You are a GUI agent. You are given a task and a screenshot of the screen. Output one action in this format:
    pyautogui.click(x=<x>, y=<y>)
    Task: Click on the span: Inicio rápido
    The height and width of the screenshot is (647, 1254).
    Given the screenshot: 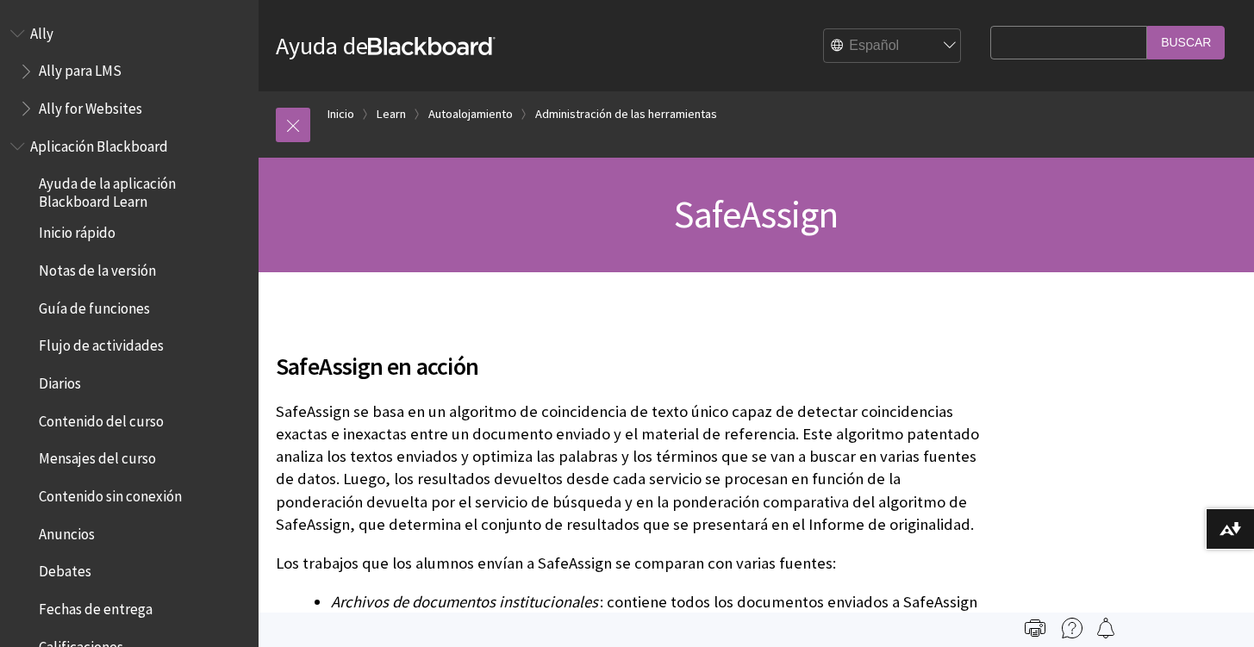 What is the action you would take?
    pyautogui.click(x=77, y=230)
    